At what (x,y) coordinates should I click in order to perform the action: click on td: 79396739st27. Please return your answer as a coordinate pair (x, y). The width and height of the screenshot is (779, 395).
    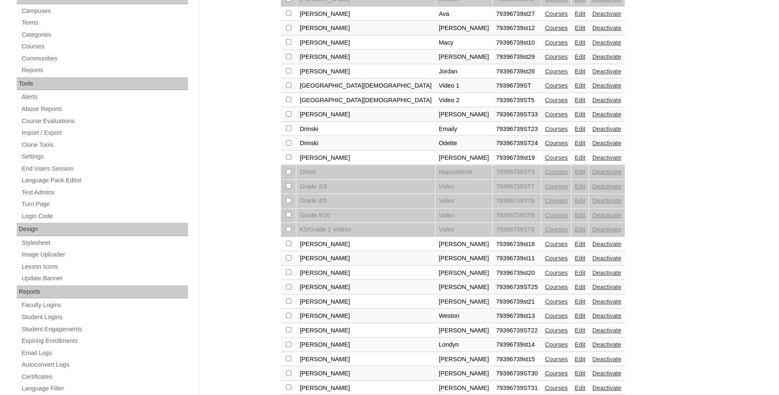
    Looking at the image, I should click on (517, 14).